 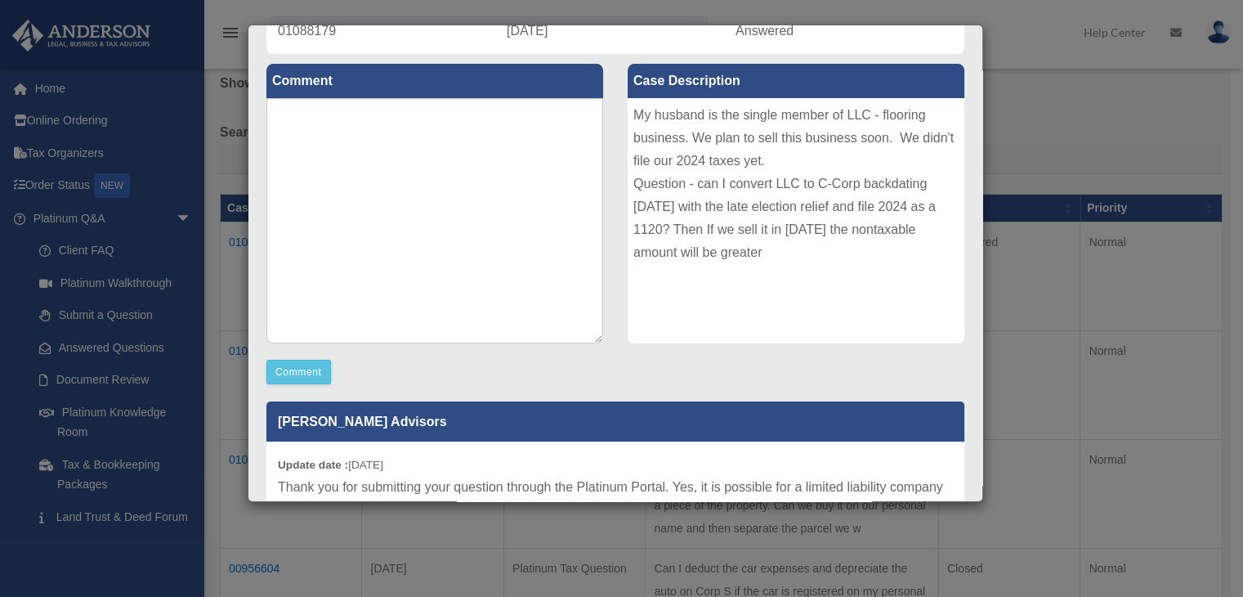 I want to click on button: Comment, so click(x=298, y=372).